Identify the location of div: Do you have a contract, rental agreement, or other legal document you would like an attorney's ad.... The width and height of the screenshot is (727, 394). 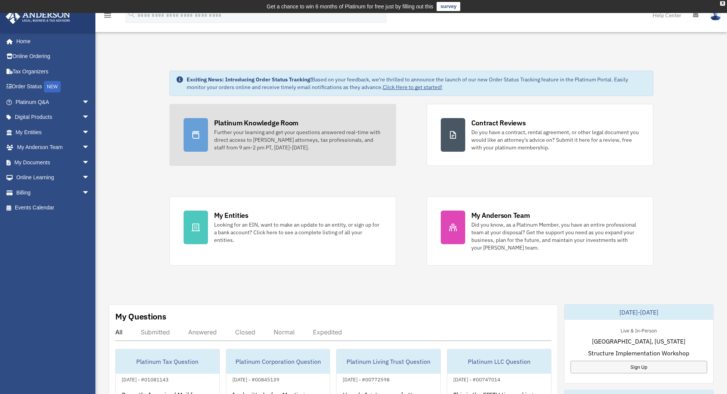
(556, 140).